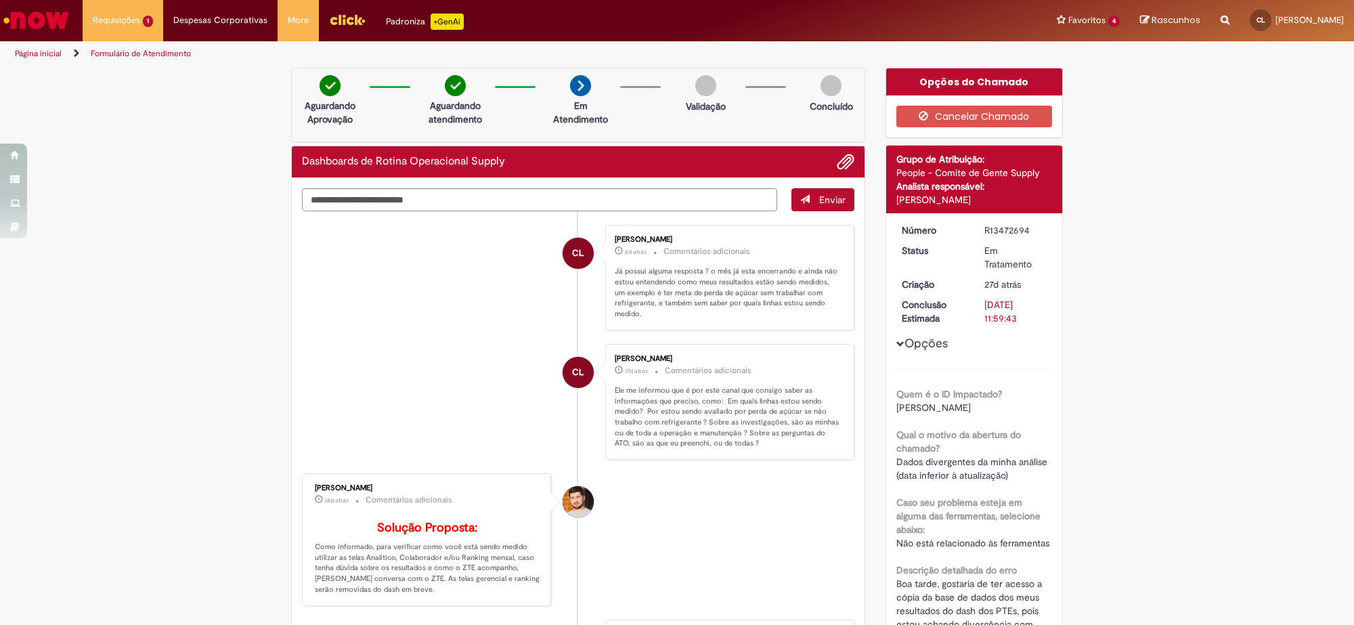 The image size is (1354, 625). What do you see at coordinates (974, 186) in the screenshot?
I see `div: Analista responsável:` at bounding box center [974, 186].